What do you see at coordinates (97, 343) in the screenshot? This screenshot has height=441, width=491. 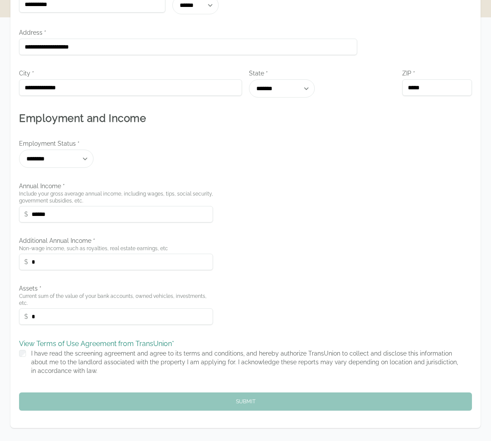 I see `a: View Terms of Use Agreement from TransUnion*` at bounding box center [97, 343].